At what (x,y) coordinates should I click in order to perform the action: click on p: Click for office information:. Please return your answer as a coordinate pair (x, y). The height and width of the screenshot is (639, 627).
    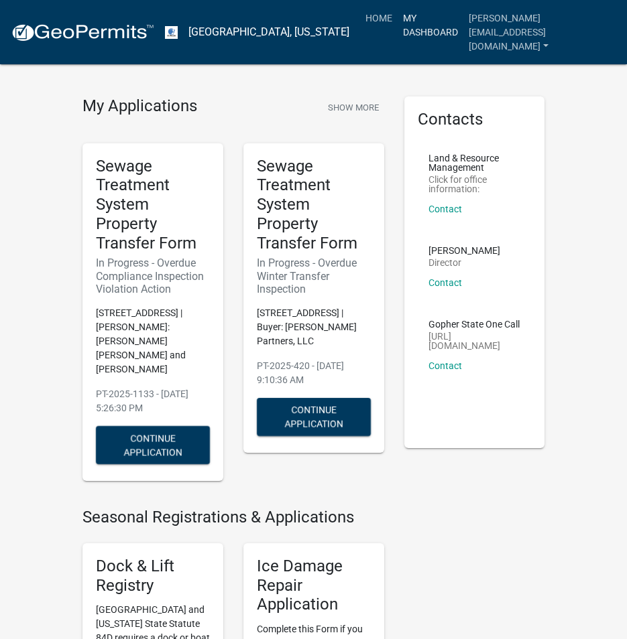
    Looking at the image, I should click on (474, 184).